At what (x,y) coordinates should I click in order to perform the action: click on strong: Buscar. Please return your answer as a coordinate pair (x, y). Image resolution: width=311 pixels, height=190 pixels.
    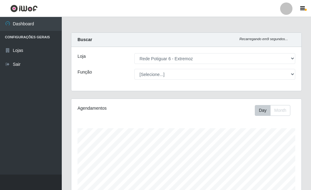
    Looking at the image, I should click on (85, 39).